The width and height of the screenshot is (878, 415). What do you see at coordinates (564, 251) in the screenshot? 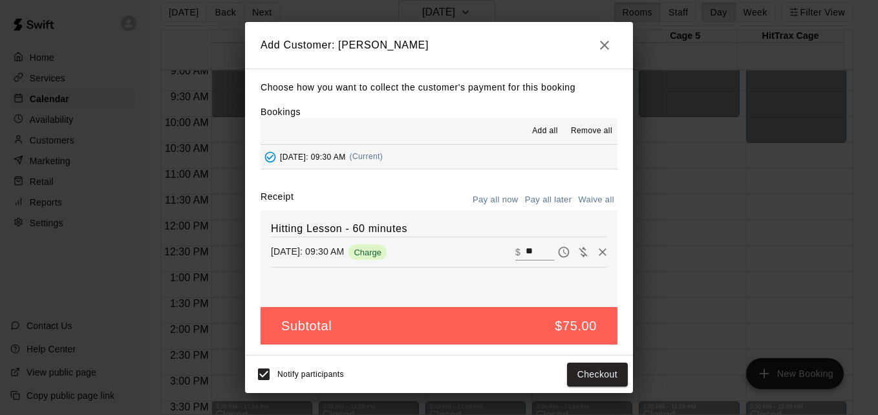
I see `span: Pay later` at bounding box center [564, 251].